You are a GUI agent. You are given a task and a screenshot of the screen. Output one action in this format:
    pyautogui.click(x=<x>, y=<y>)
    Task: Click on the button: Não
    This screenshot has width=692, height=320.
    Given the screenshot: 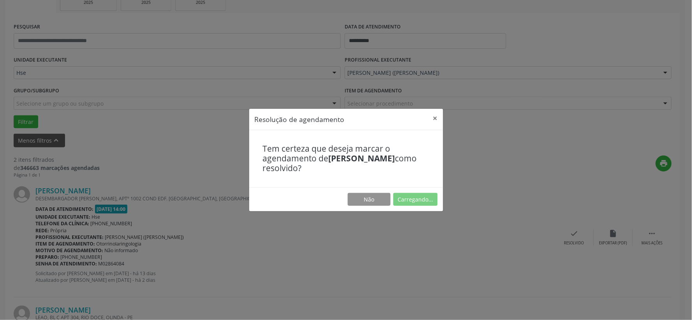 What is the action you would take?
    pyautogui.click(x=369, y=199)
    